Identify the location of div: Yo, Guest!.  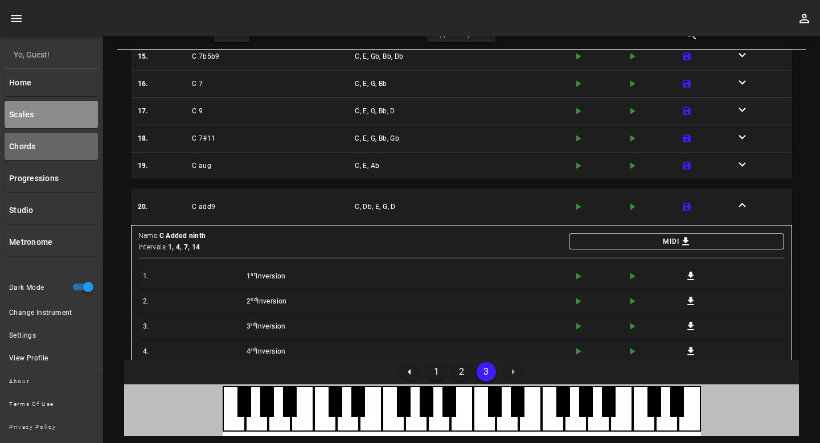
(51, 55).